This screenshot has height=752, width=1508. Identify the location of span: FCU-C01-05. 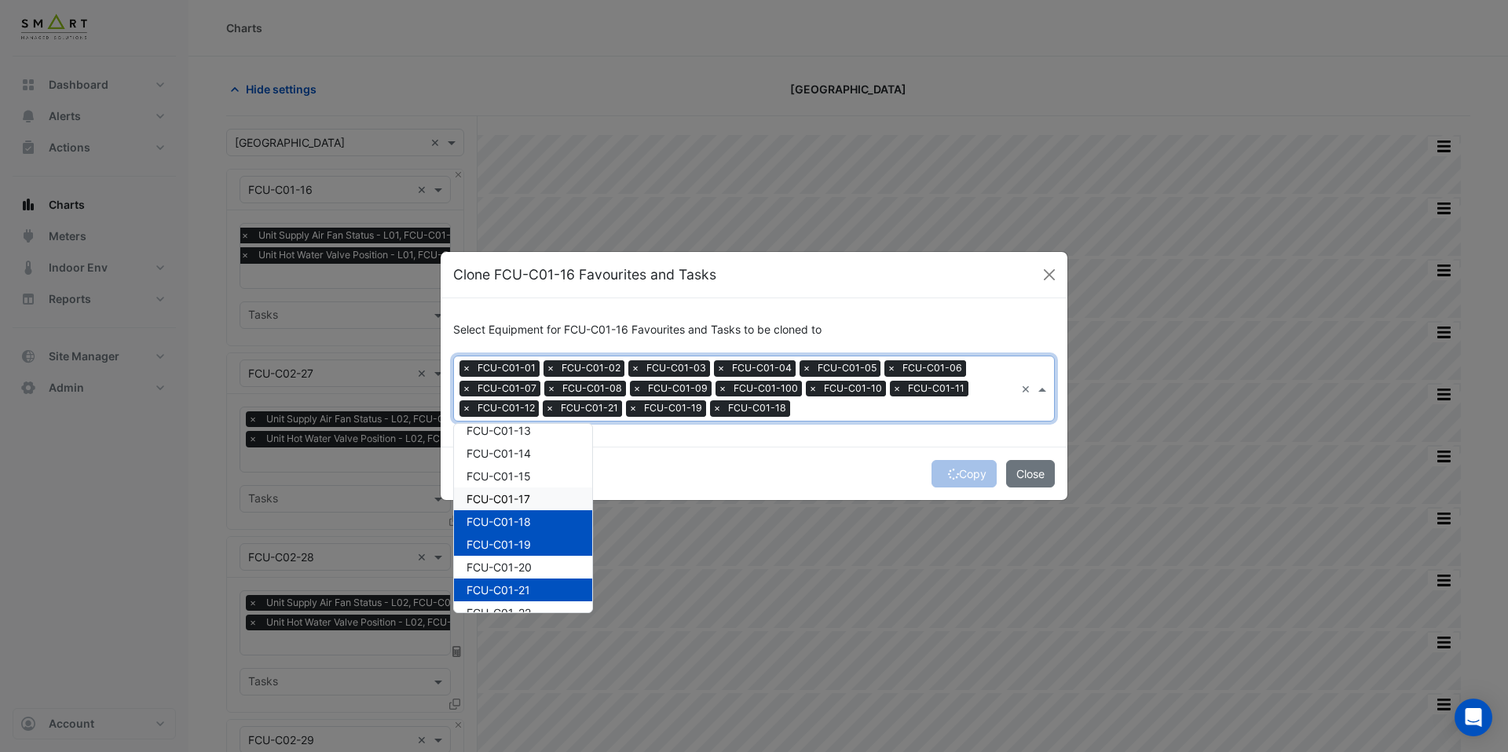
(847, 368).